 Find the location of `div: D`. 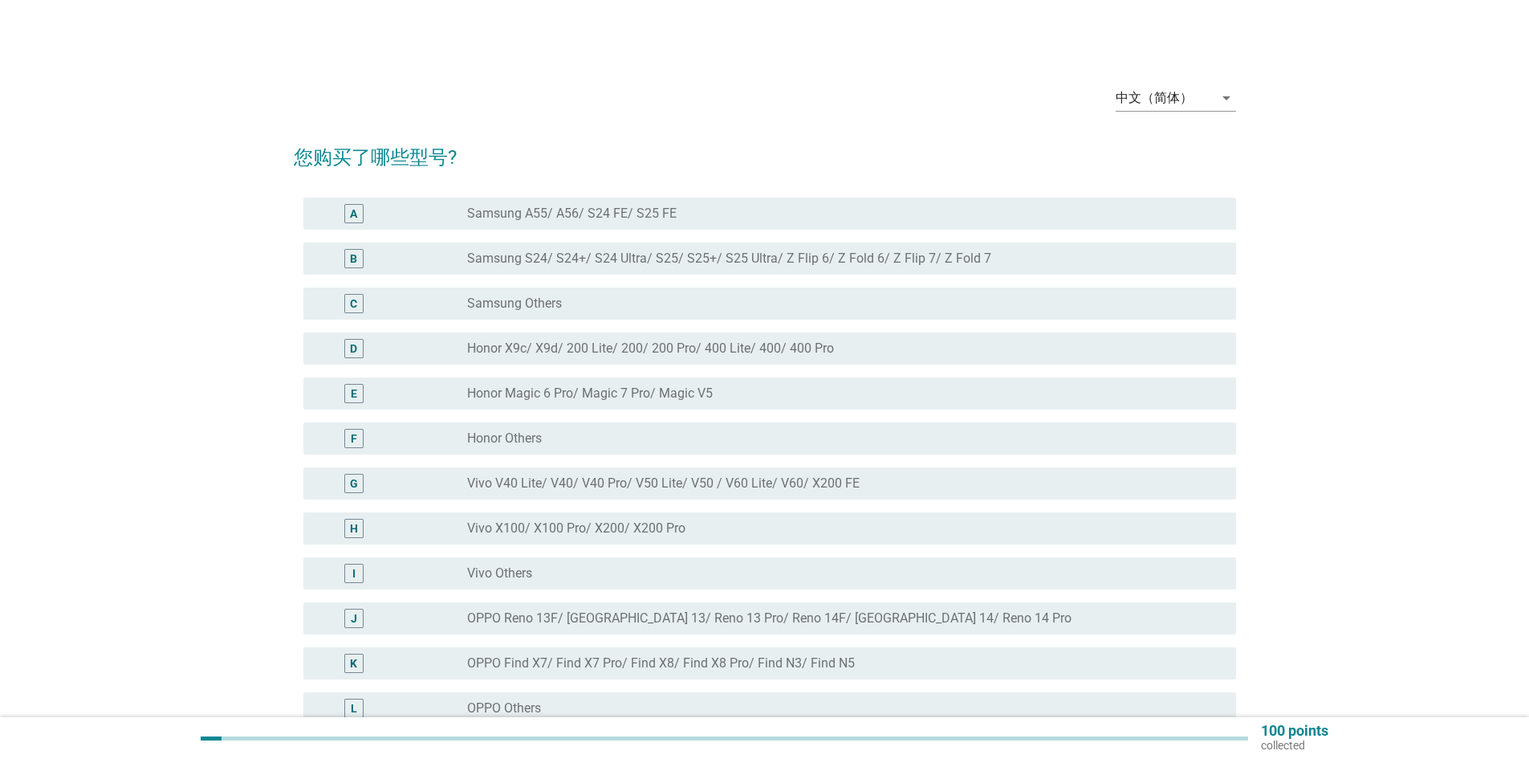

div: D is located at coordinates (353, 348).